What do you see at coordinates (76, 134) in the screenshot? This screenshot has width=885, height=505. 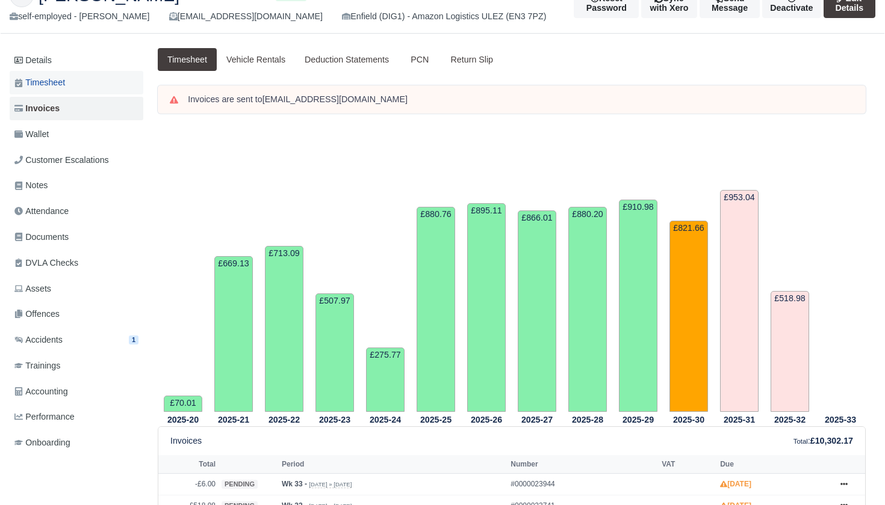 I see `a: Wallet` at bounding box center [76, 134].